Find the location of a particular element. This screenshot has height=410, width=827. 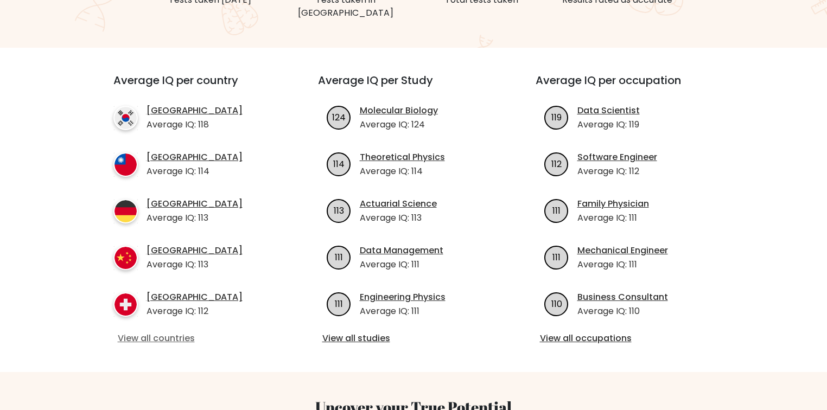

p: Average IQ: 110 is located at coordinates (623, 312).